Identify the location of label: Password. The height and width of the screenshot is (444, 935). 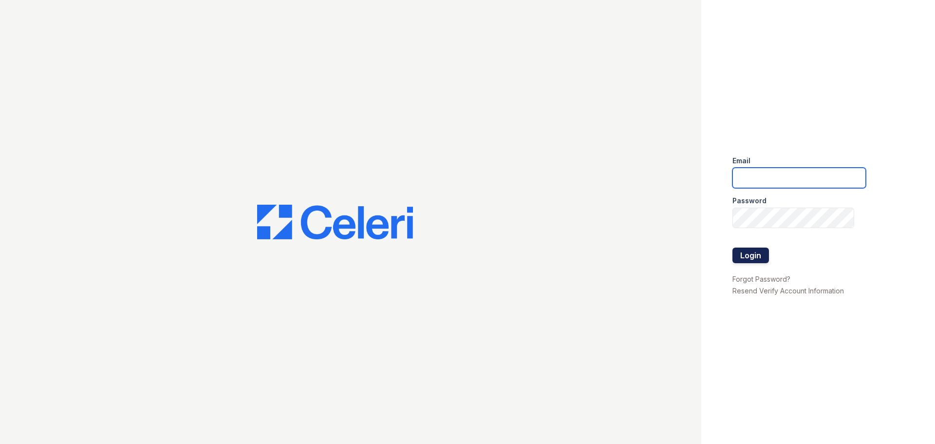
(750, 201).